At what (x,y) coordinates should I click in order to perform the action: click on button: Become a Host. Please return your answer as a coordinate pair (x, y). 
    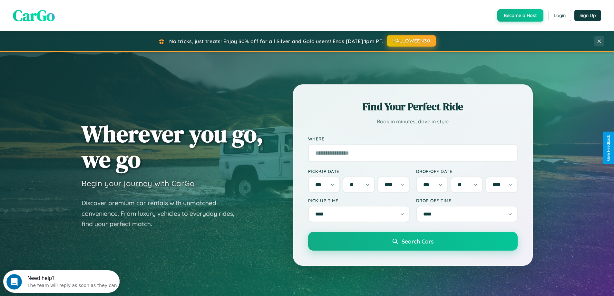
    Looking at the image, I should click on (520, 15).